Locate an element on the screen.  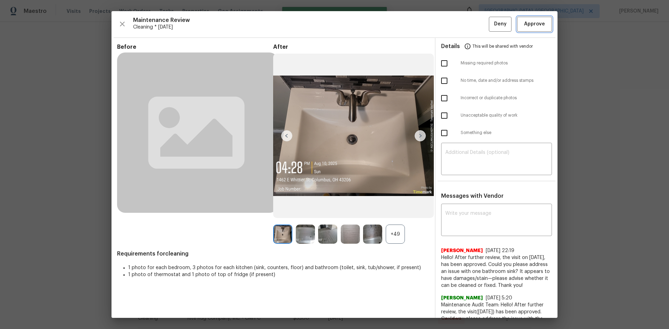
span: Deny is located at coordinates (500, 24).